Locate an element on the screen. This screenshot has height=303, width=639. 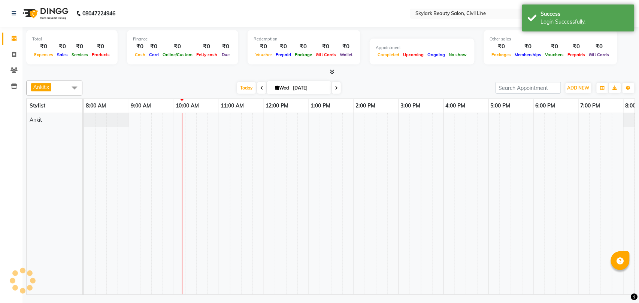
a: 10:00 AM is located at coordinates (188, 106).